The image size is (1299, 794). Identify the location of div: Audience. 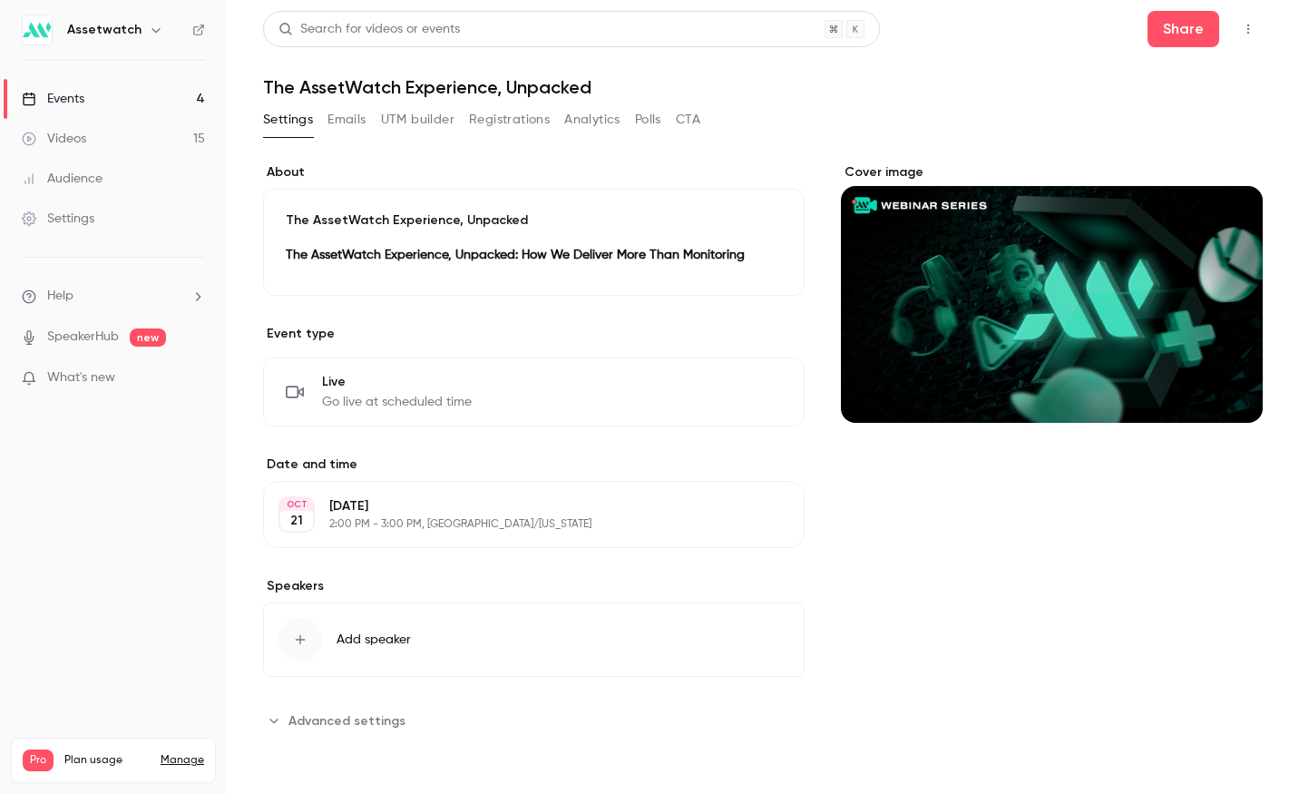
(62, 179).